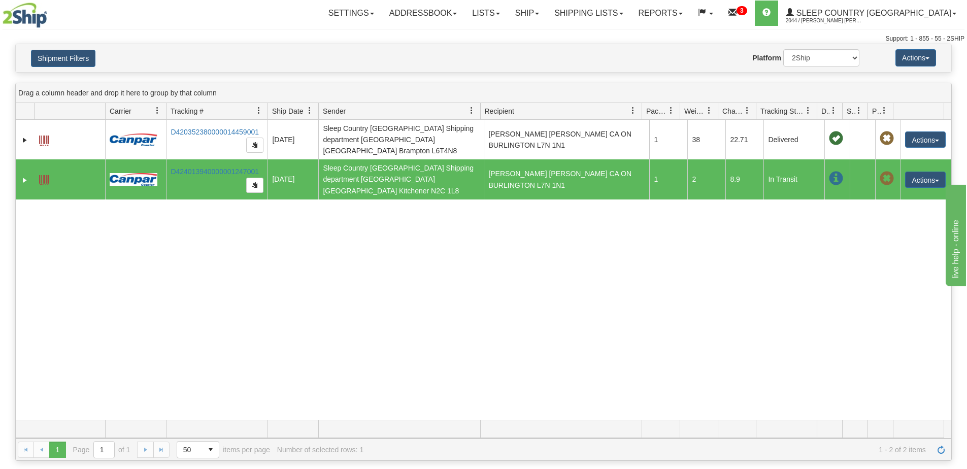 The width and height of the screenshot is (967, 469). What do you see at coordinates (794, 140) in the screenshot?
I see `td: Delivered` at bounding box center [794, 140].